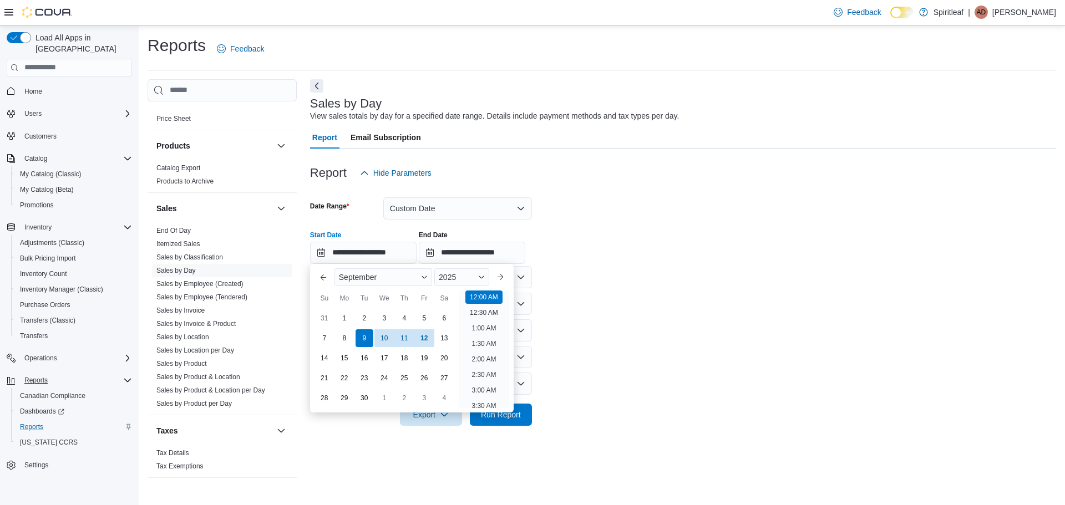  Describe the element at coordinates (76, 91) in the screenshot. I see `span: Home` at that location.